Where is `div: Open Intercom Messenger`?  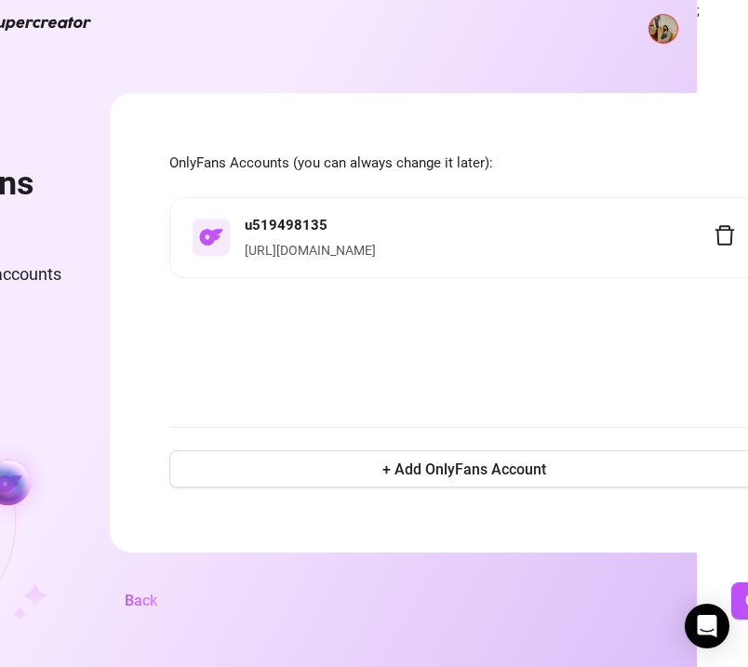 div: Open Intercom Messenger is located at coordinates (707, 626).